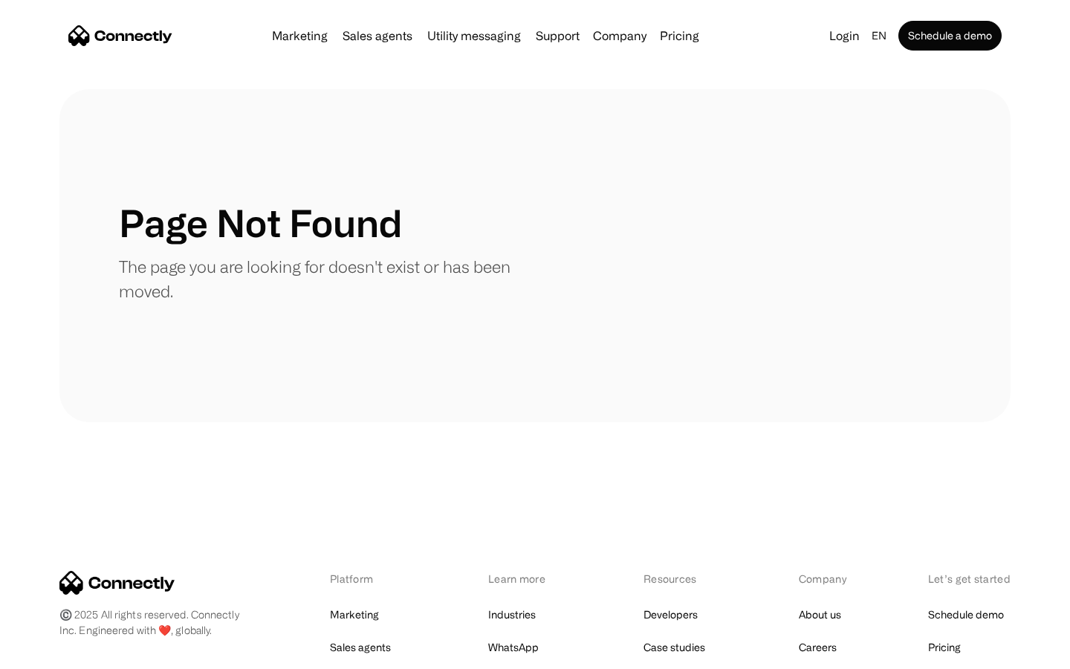 This screenshot has width=1070, height=669. Describe the element at coordinates (327, 279) in the screenshot. I see `p: The page you are looking for doesn't exist or has been moved.` at that location.